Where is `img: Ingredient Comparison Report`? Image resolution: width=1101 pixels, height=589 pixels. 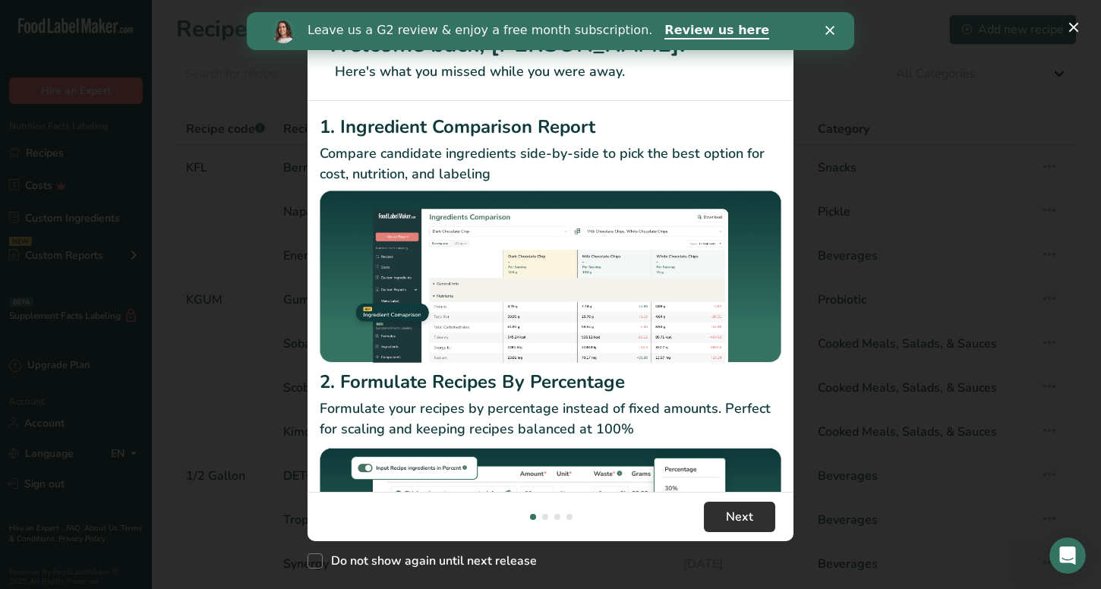 img: Ingredient Comparison Report is located at coordinates (551, 276).